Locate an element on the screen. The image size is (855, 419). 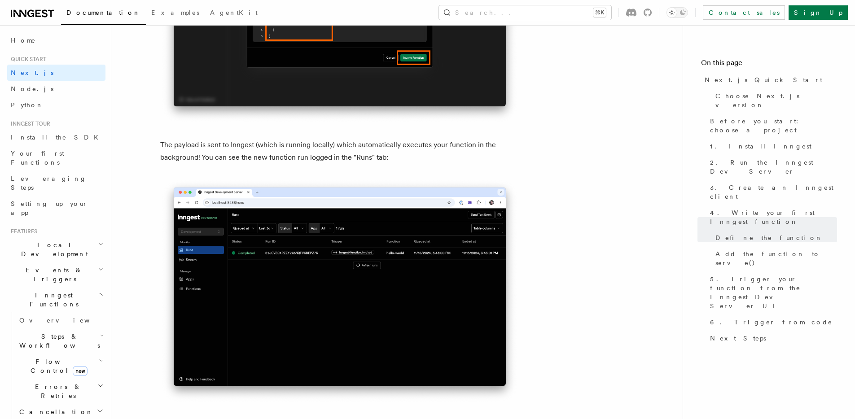
span: 1. Install Inngest is located at coordinates (761, 146).